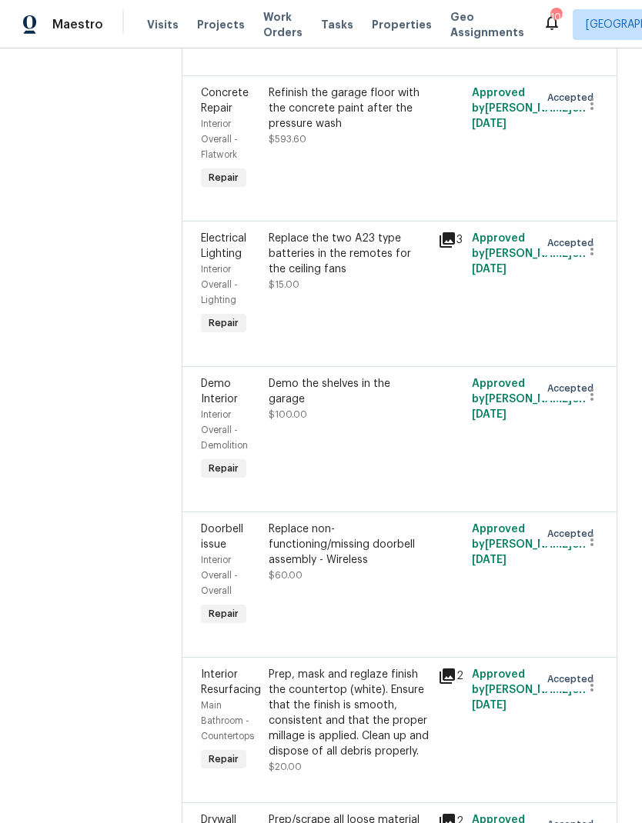 This screenshot has height=823, width=642. What do you see at coordinates (219, 139) in the screenshot?
I see `span: Interior Overall - Flatwork` at bounding box center [219, 139].